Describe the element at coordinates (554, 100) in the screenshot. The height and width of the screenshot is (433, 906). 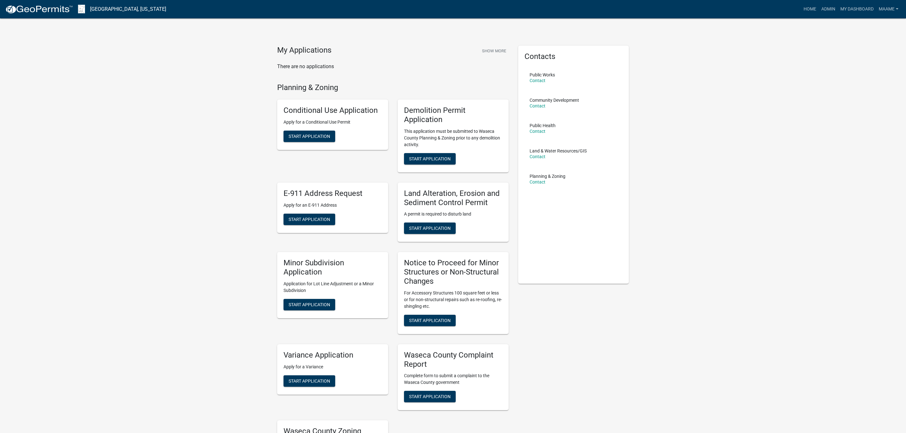
I see `p: Community Development` at that location.